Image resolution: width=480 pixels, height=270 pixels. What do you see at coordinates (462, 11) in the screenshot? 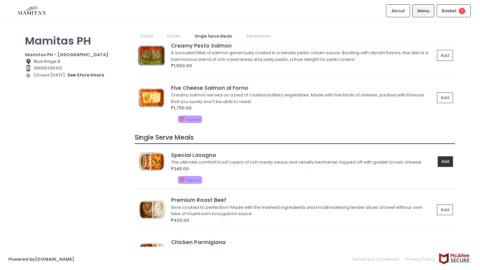
I see `span: 1` at bounding box center [462, 11].